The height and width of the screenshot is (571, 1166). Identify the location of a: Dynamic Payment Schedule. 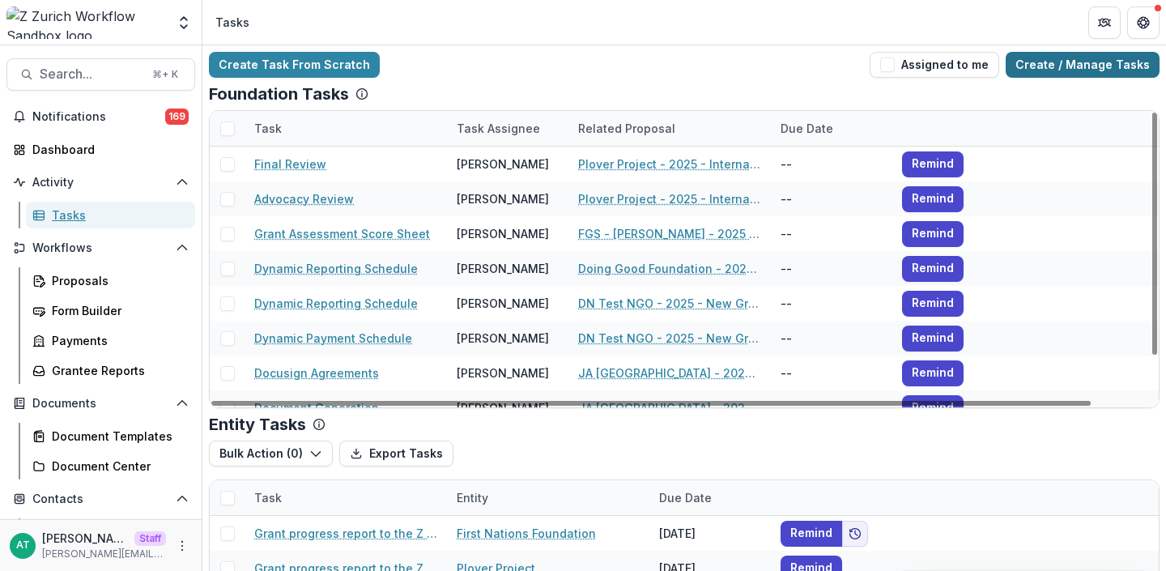
(333, 338).